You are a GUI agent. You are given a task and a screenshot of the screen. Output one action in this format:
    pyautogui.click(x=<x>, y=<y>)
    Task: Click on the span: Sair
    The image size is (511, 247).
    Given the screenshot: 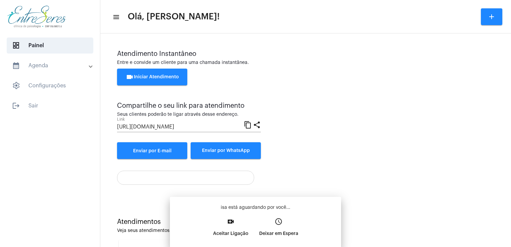 What is the action you would take?
    pyautogui.click(x=50, y=106)
    